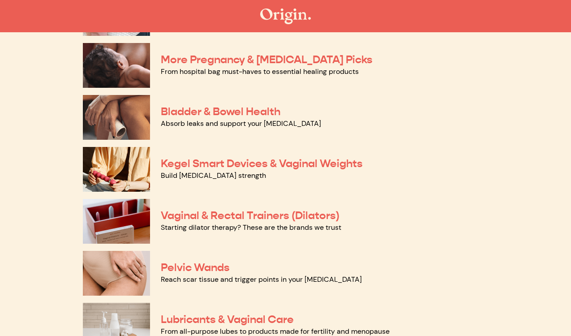 The height and width of the screenshot is (336, 571). I want to click on img: Kegel Smart Devices & Vaginal Weights, so click(116, 169).